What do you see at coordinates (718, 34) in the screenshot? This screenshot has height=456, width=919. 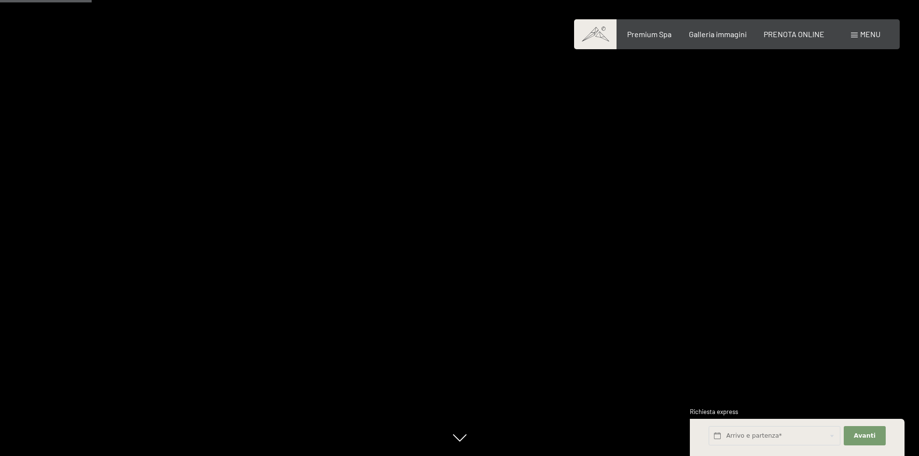 I see `span: Galleria immagini` at bounding box center [718, 34].